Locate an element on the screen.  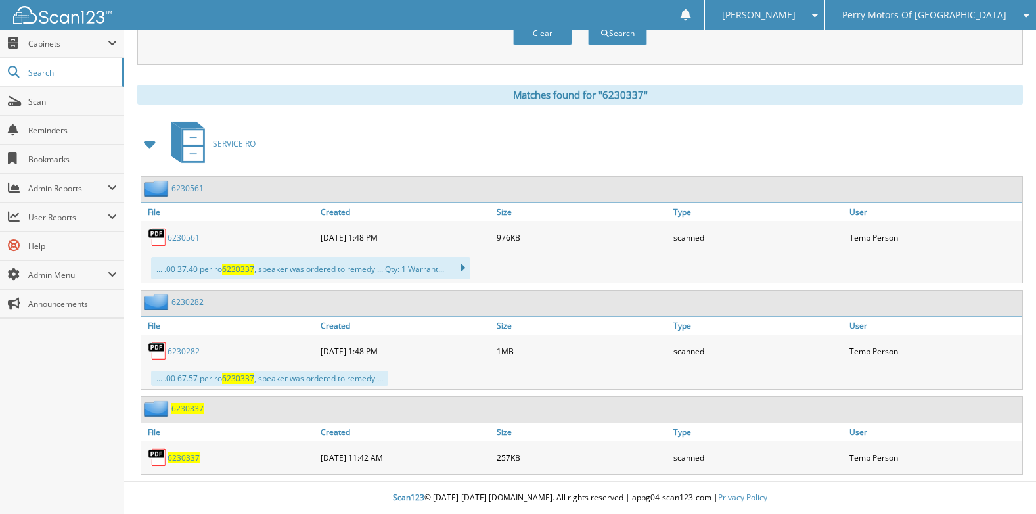
span: Search is located at coordinates (72, 72).